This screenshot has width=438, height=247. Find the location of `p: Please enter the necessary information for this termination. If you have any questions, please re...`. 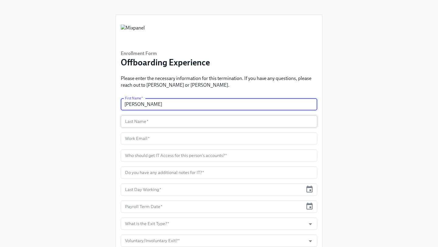

p: Please enter the necessary information for this termination. If you have any questions, please re... is located at coordinates (219, 82).